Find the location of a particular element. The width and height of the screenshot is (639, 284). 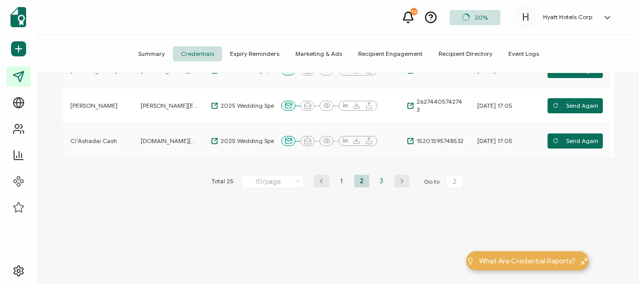

li: 2 is located at coordinates (362, 180).